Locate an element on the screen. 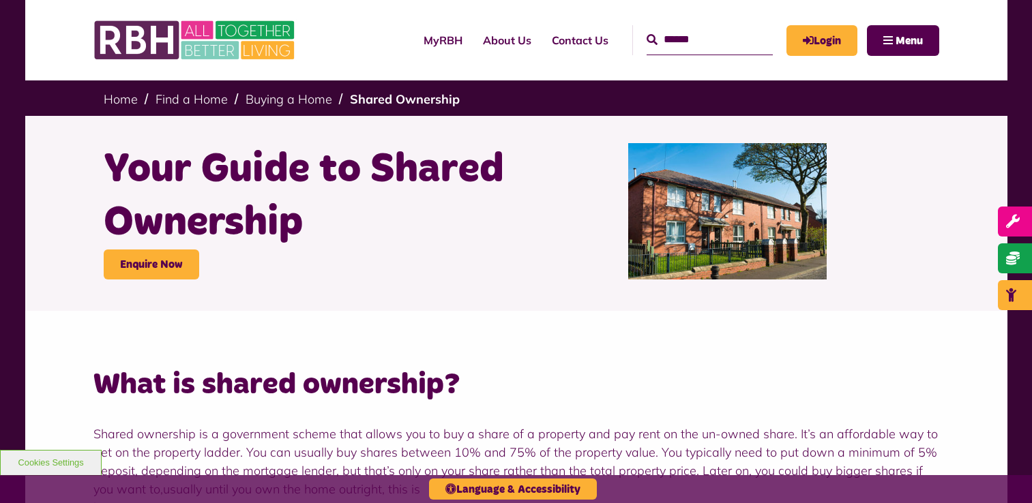 This screenshot has width=1032, height=503. a: Contact Us is located at coordinates (580, 40).